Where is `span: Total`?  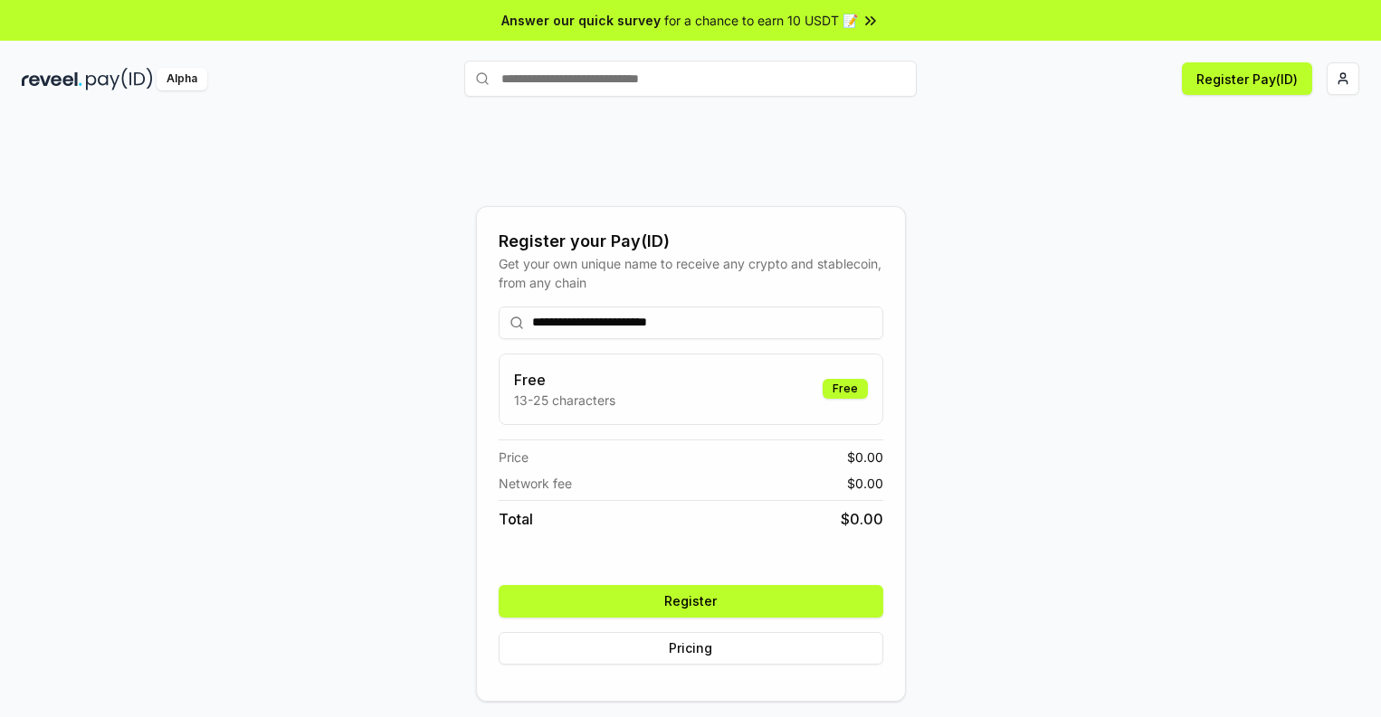 span: Total is located at coordinates (516, 519).